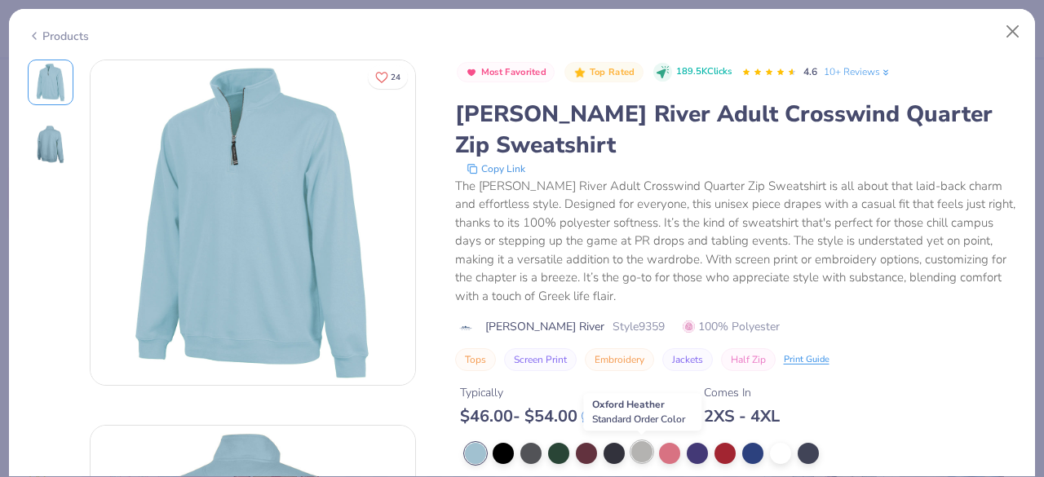 The height and width of the screenshot is (477, 1044). What do you see at coordinates (619, 360) in the screenshot?
I see `button: Embroidery` at bounding box center [619, 360].